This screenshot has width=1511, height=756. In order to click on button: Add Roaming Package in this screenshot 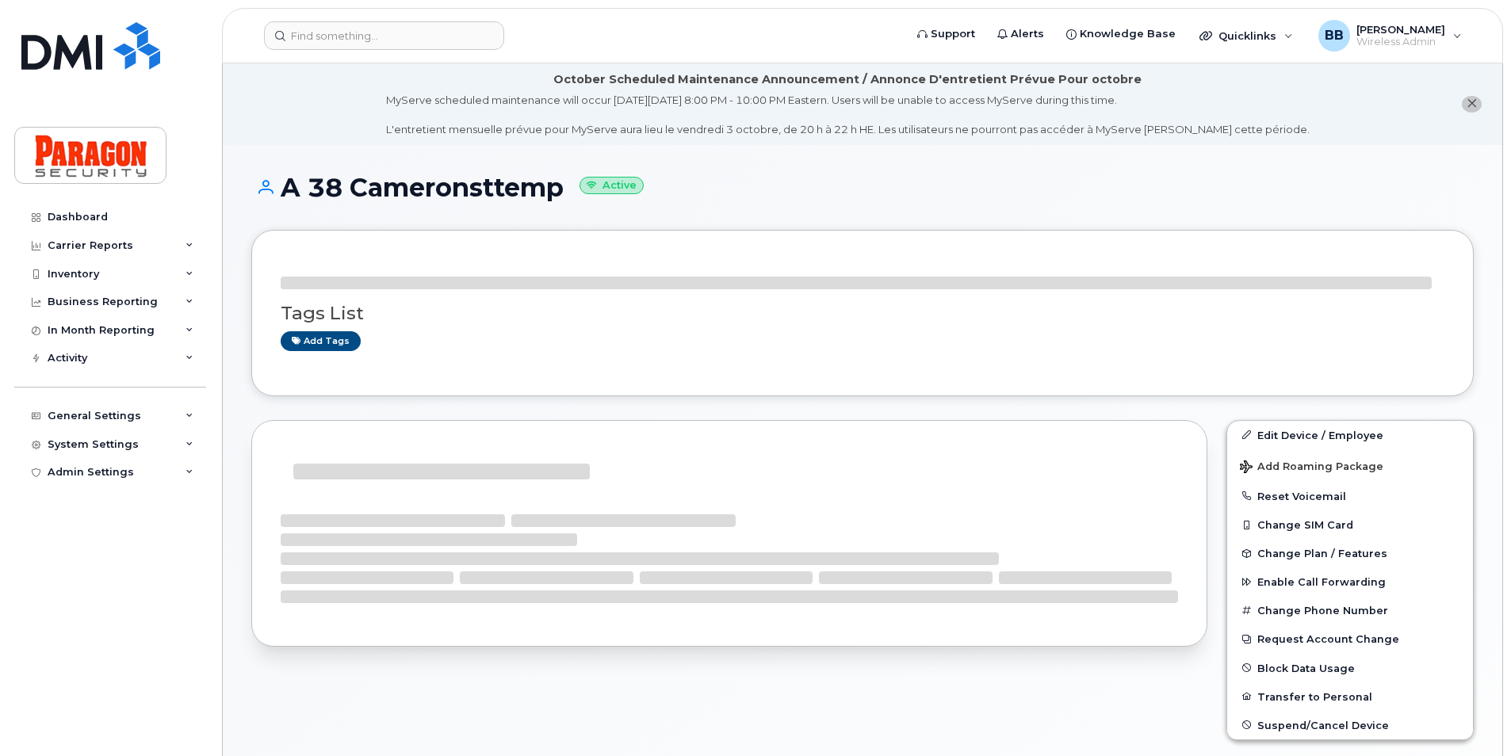, I will do `click(1350, 465)`.